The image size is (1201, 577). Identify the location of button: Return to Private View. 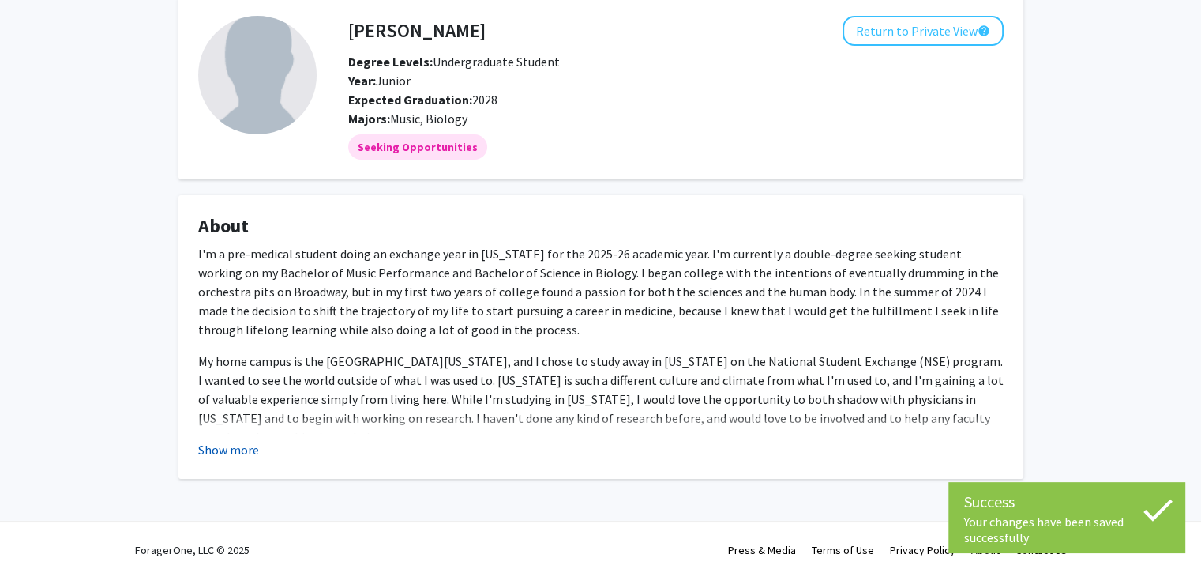
(923, 31).